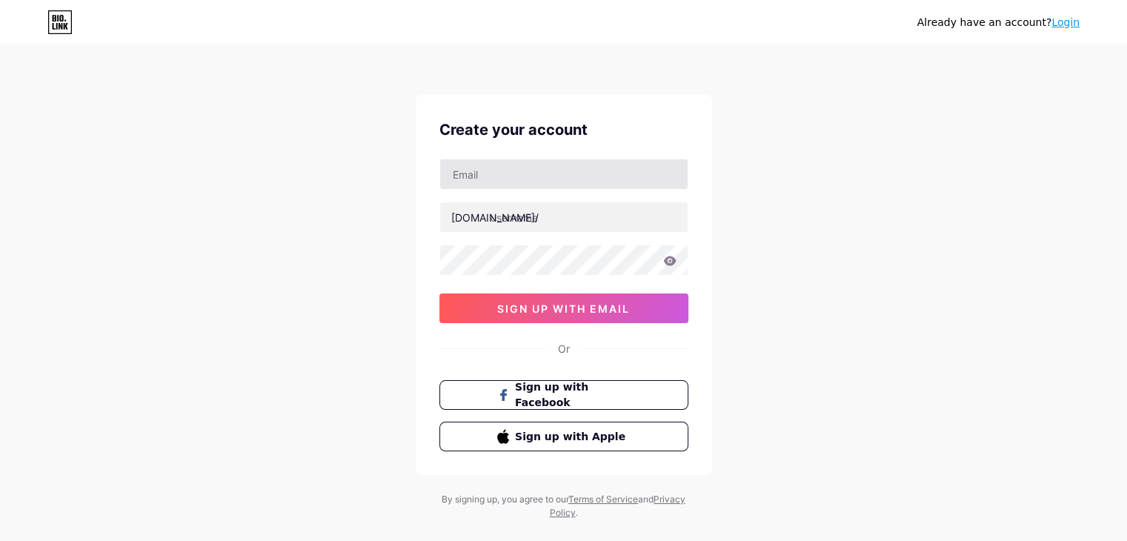  What do you see at coordinates (564, 130) in the screenshot?
I see `div: Create your account` at bounding box center [564, 130].